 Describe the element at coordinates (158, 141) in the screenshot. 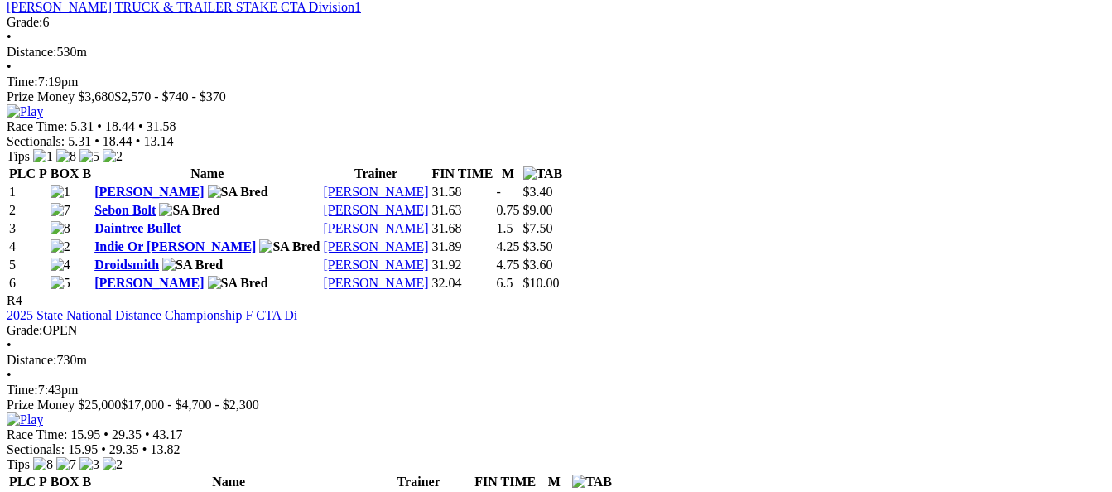

I see `span: 13.14` at that location.